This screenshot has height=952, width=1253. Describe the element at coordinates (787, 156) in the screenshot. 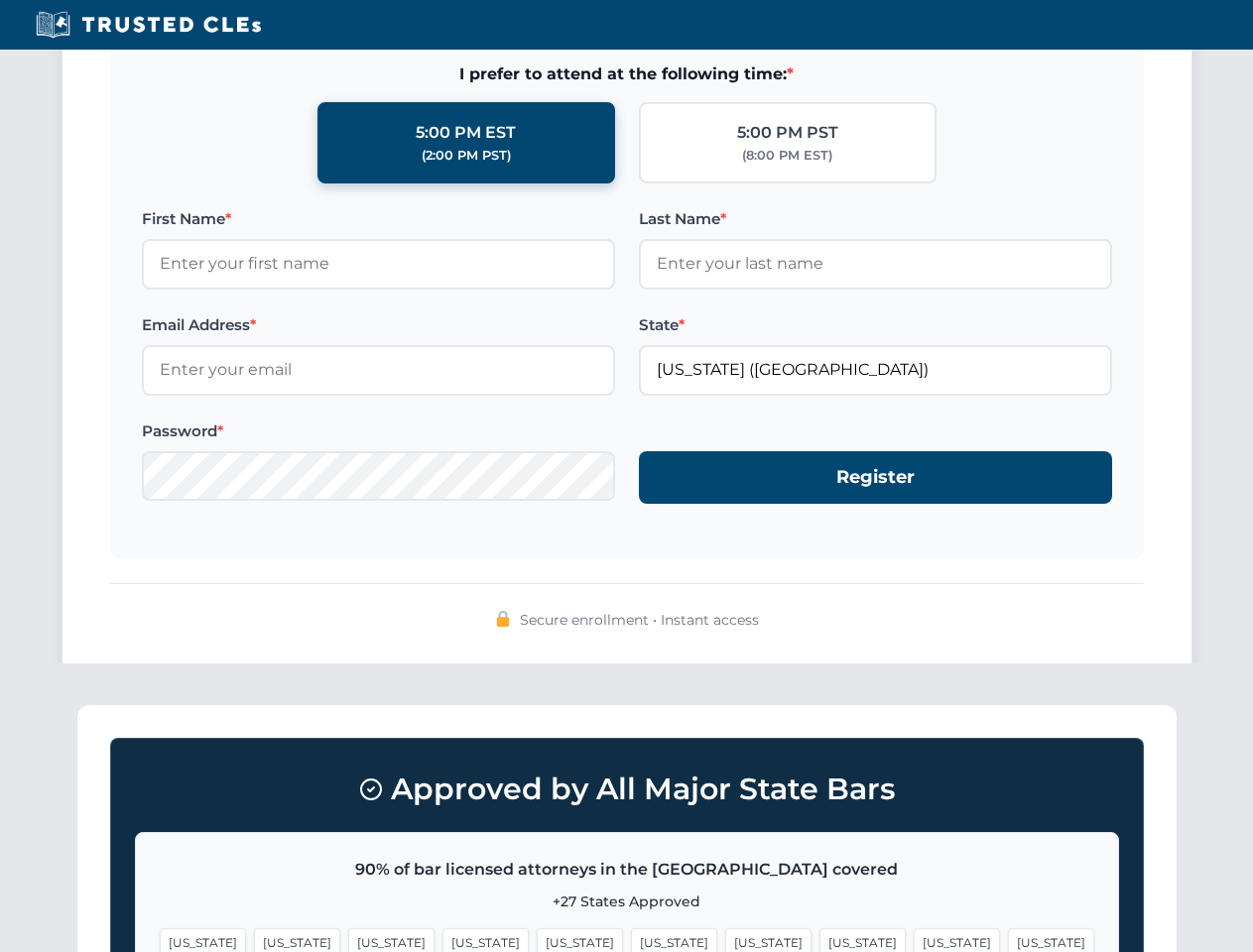

I see `div: (8:00 PM EST)` at that location.